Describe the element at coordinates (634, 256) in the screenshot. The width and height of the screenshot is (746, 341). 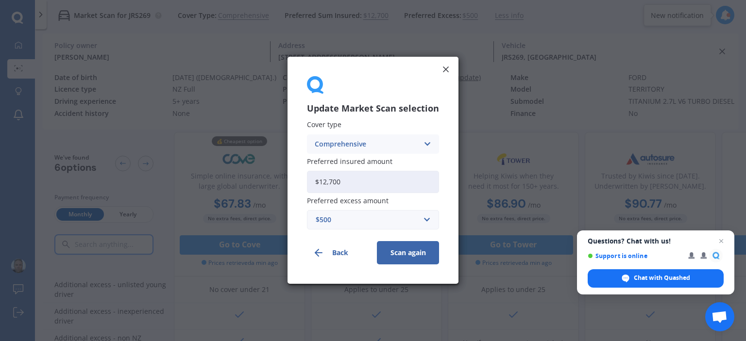
I see `span: Support is online` at that location.